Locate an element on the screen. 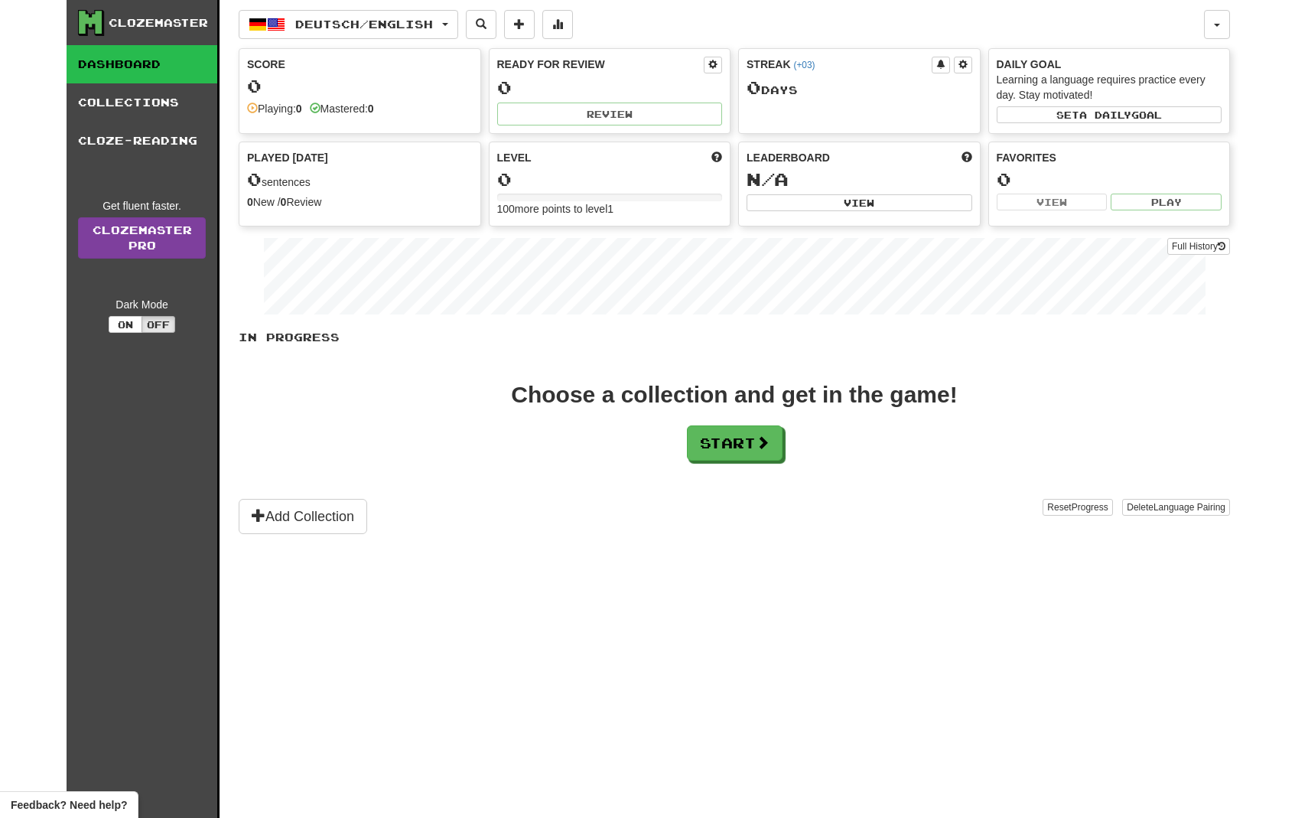 This screenshot has width=1308, height=818. span: Score more points to level up is located at coordinates (717, 158).